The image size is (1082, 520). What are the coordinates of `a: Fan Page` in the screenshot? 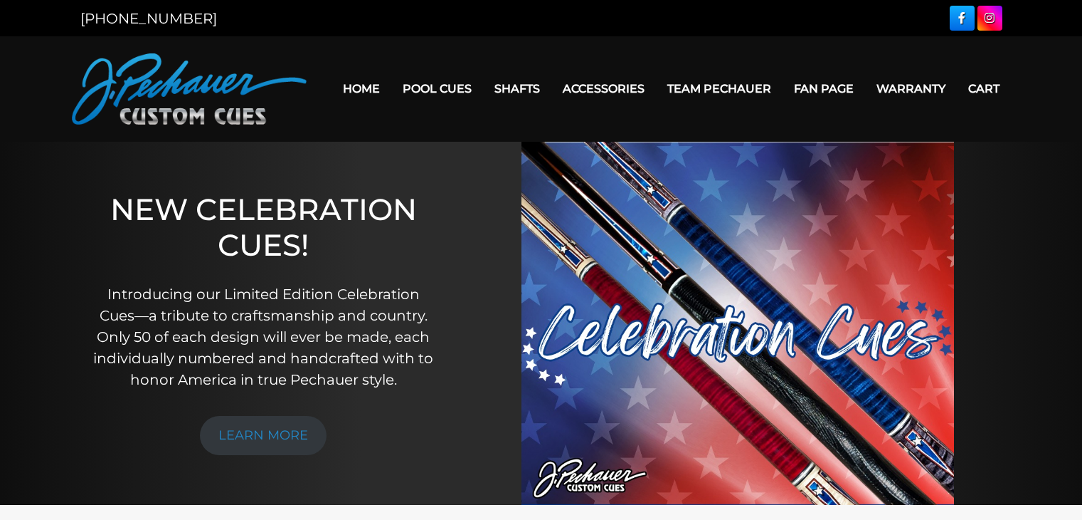 It's located at (824, 88).